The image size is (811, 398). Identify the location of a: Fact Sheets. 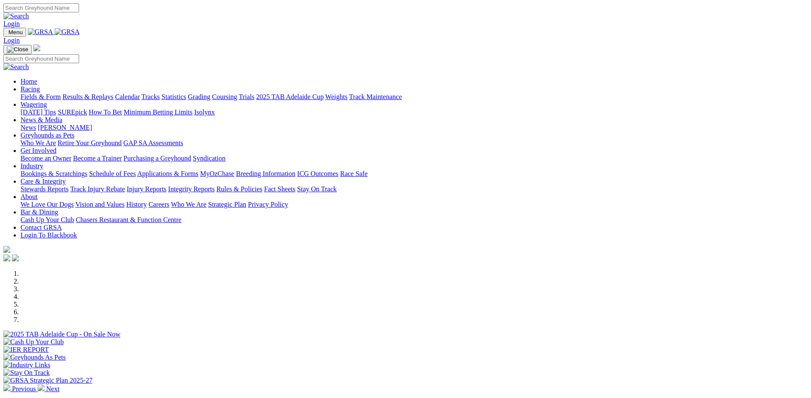
(279, 189).